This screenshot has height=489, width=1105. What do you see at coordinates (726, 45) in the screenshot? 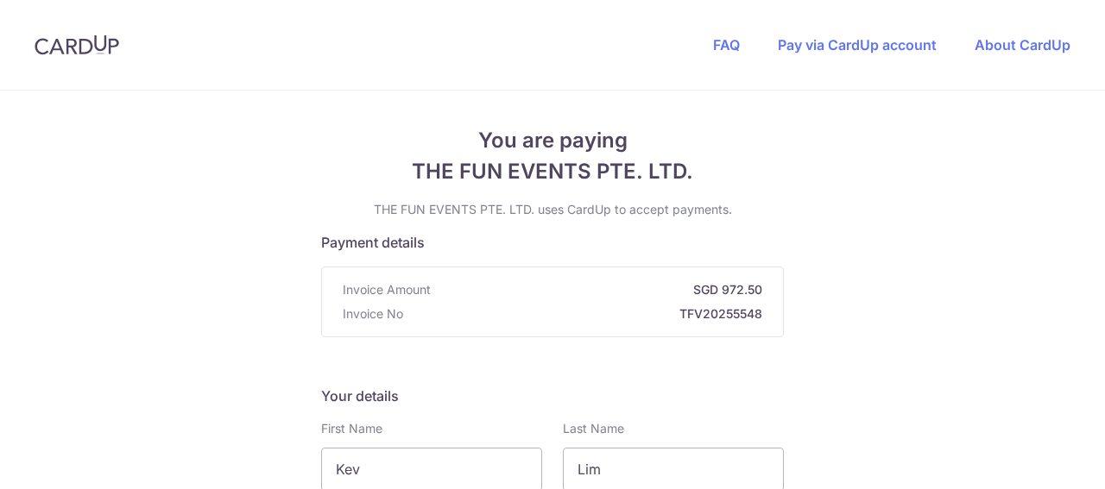
I see `a: FAQ` at bounding box center [726, 45].